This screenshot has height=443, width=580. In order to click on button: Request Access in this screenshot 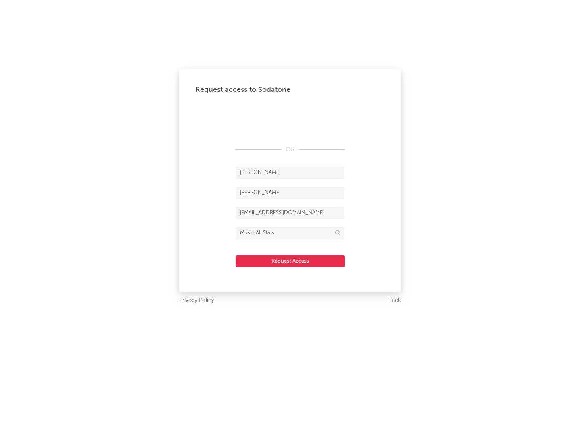, I will do `click(290, 261)`.